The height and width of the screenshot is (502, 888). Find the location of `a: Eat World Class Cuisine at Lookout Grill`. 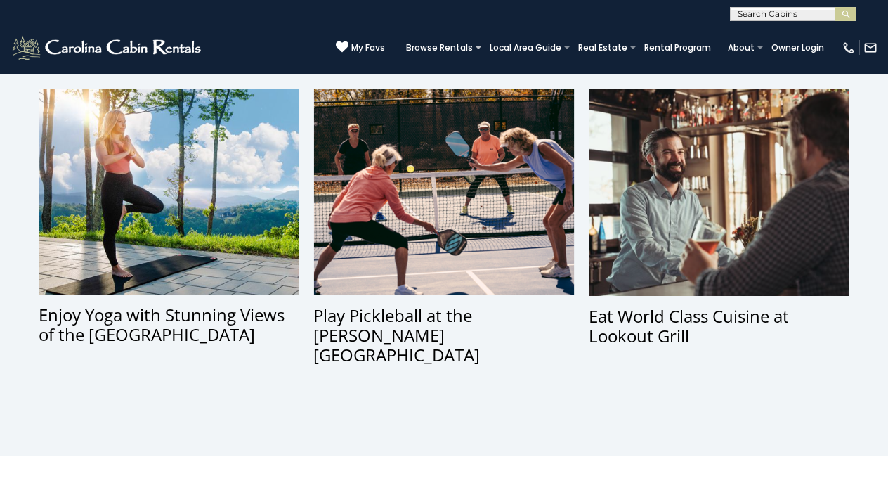

a: Eat World Class Cuisine at Lookout Grill is located at coordinates (719, 226).